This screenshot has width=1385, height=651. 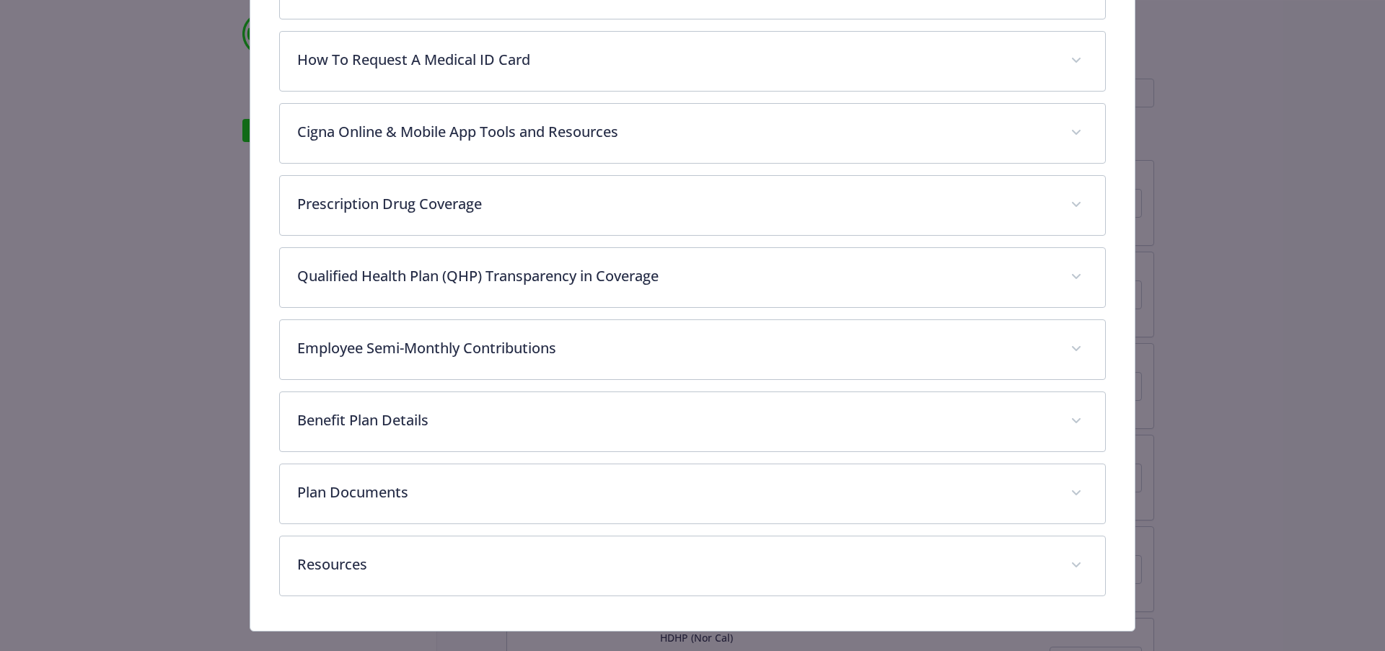 I want to click on p: Qualified Health Plan (QHP) Transparency in Coverage, so click(x=675, y=276).